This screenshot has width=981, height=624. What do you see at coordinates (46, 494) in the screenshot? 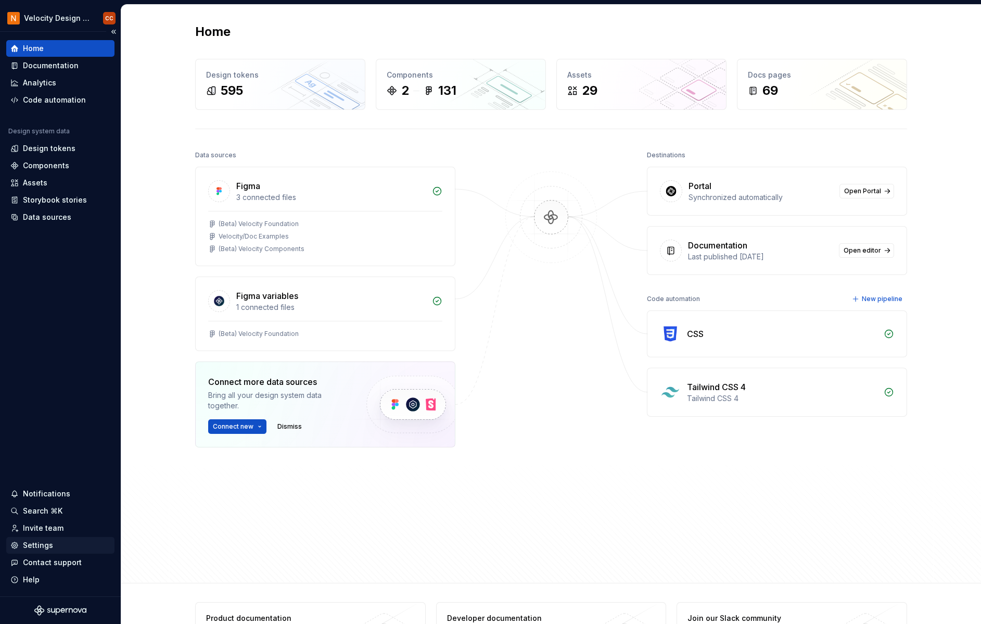
I see `div: Notifications` at bounding box center [46, 494].